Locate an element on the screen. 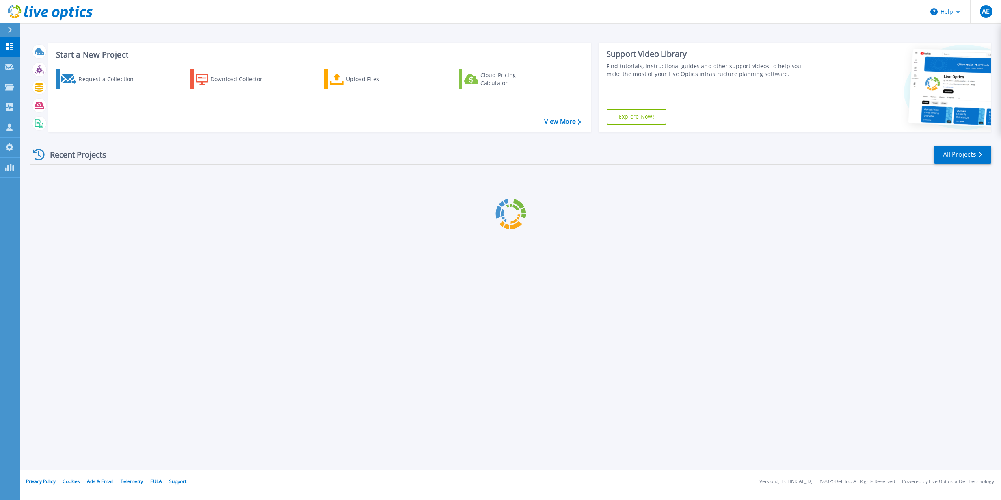  a: EULA is located at coordinates (156, 481).